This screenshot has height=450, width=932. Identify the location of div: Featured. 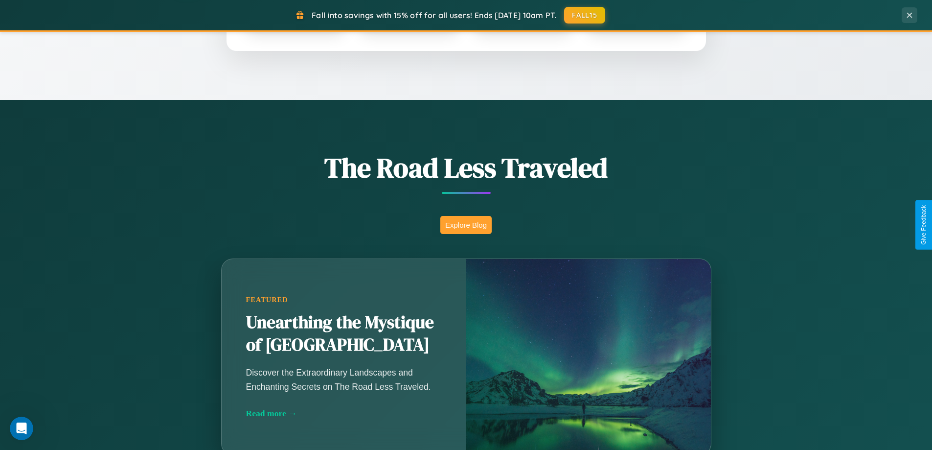
(344, 300).